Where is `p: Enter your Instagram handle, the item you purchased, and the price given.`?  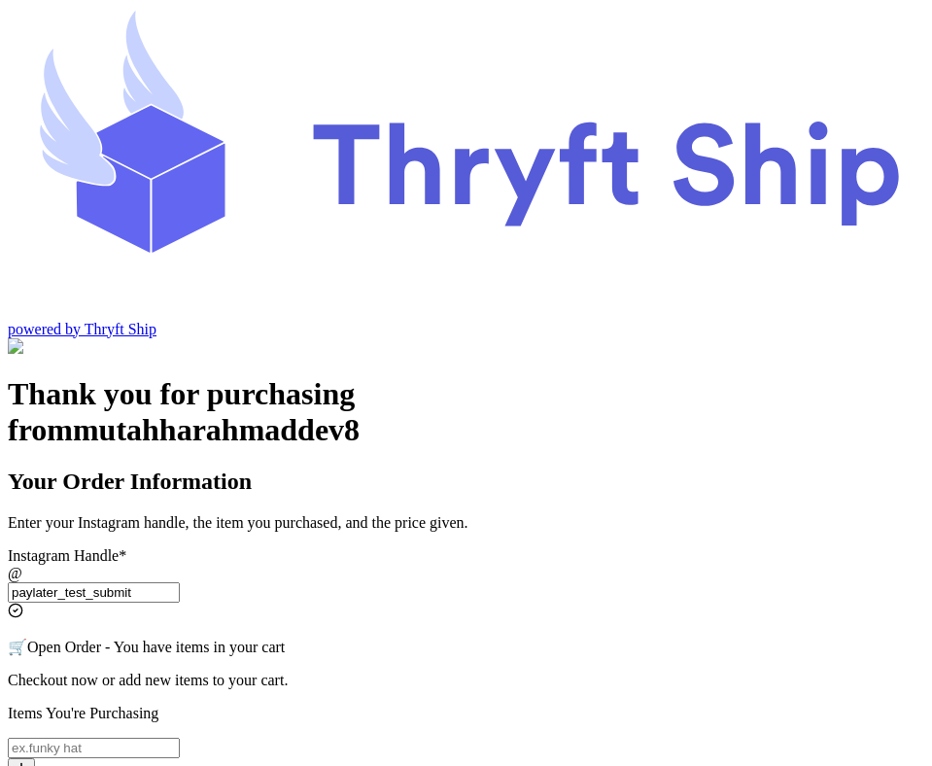
p: Enter your Instagram handle, the item you purchased, and the price given. is located at coordinates (466, 523).